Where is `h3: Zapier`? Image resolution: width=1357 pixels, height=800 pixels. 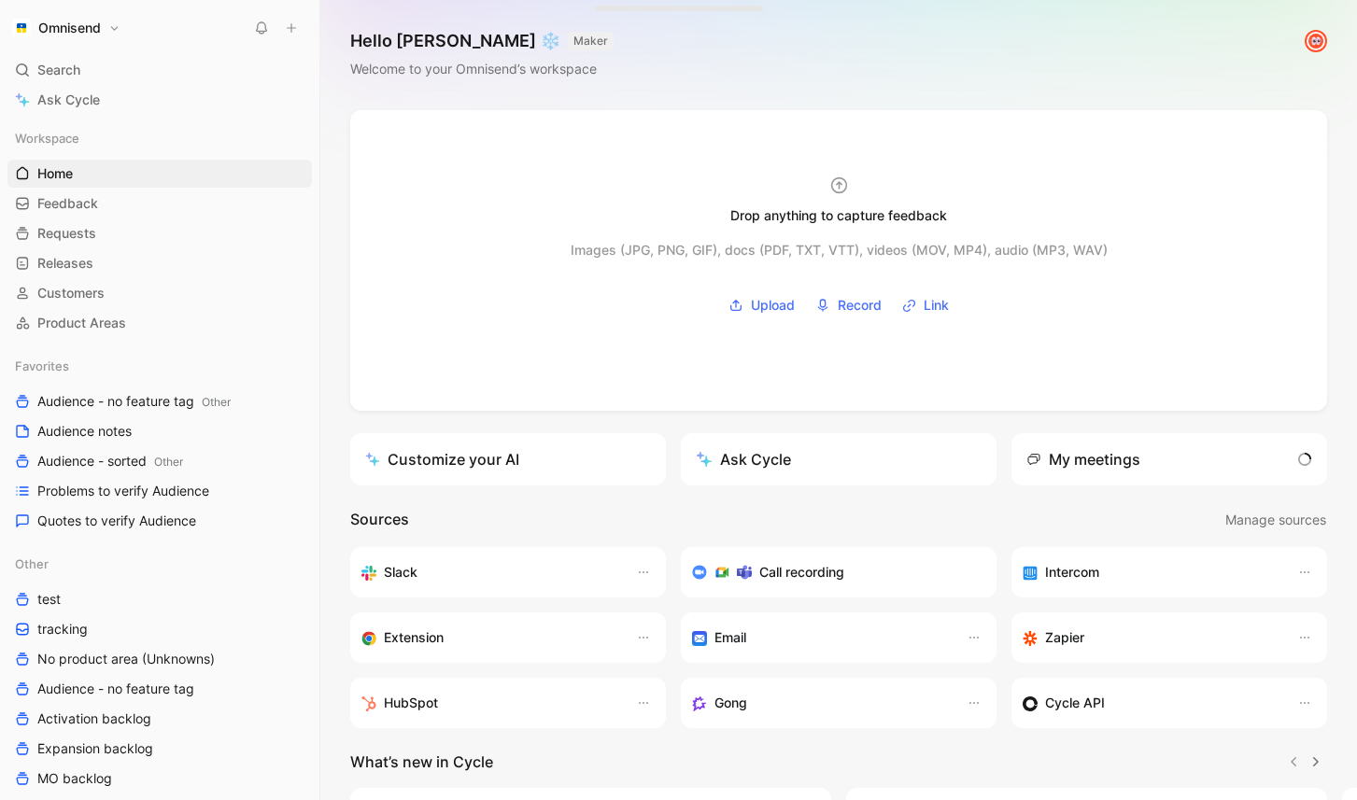
h3: Zapier is located at coordinates (1064, 638).